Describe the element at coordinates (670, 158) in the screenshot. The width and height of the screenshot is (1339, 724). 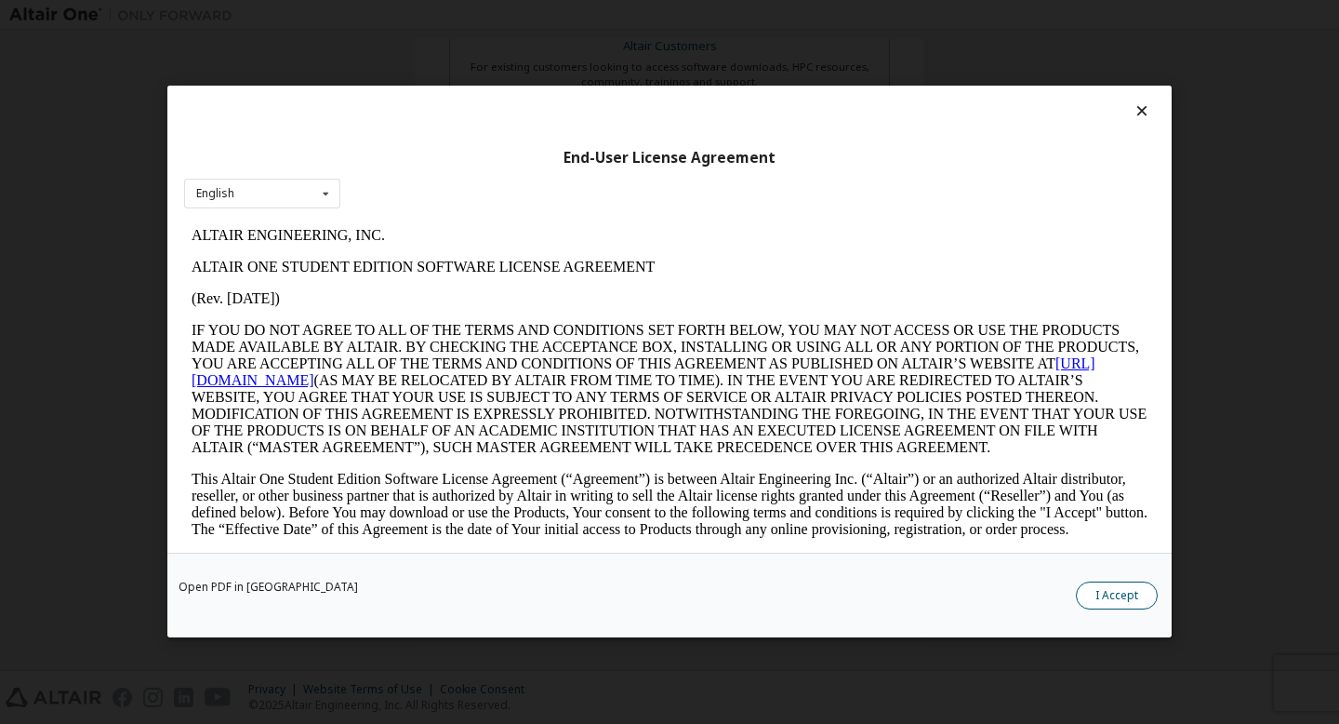
I see `div: End-User License Agreement` at that location.